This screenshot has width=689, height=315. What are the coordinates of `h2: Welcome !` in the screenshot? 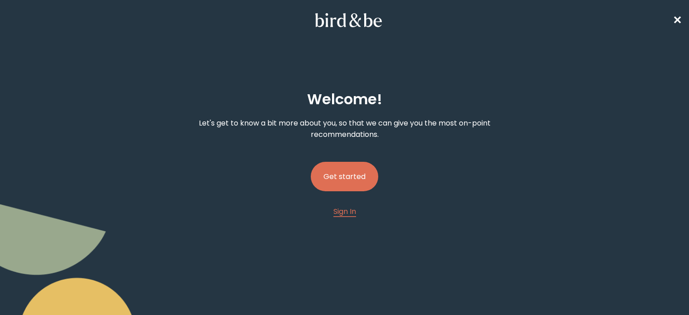 It's located at (345, 99).